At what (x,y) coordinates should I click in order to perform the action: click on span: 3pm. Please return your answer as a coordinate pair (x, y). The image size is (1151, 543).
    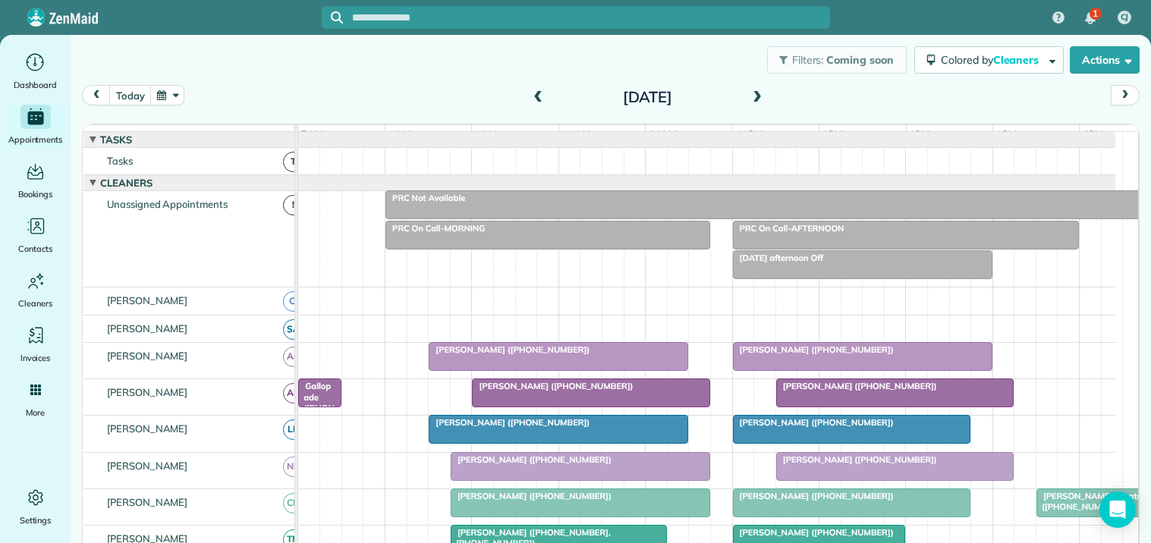
    Looking at the image, I should click on (1006, 134).